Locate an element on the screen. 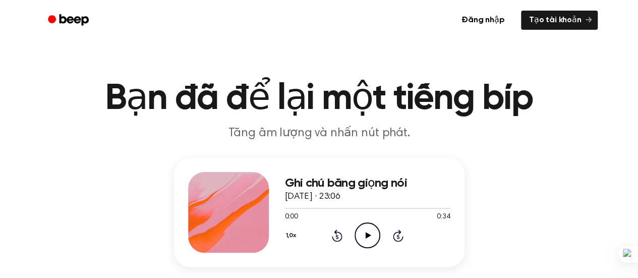 Image resolution: width=638 pixels, height=278 pixels. font: 1,0x is located at coordinates (291, 236).